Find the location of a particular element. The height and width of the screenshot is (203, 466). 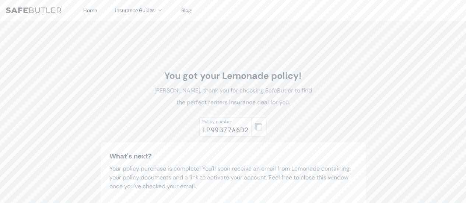

a: Blog is located at coordinates (186, 10).